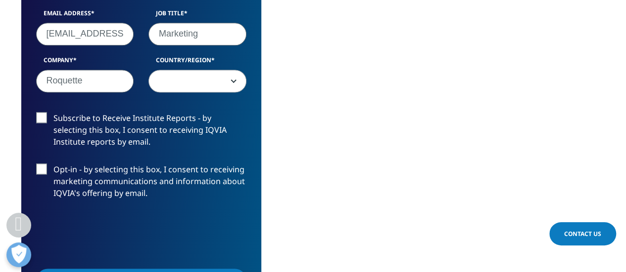 Image resolution: width=626 pixels, height=272 pixels. I want to click on label: Opt-in - by selecting this box, I consent to receiving marketing communications and information a..., so click(141, 184).